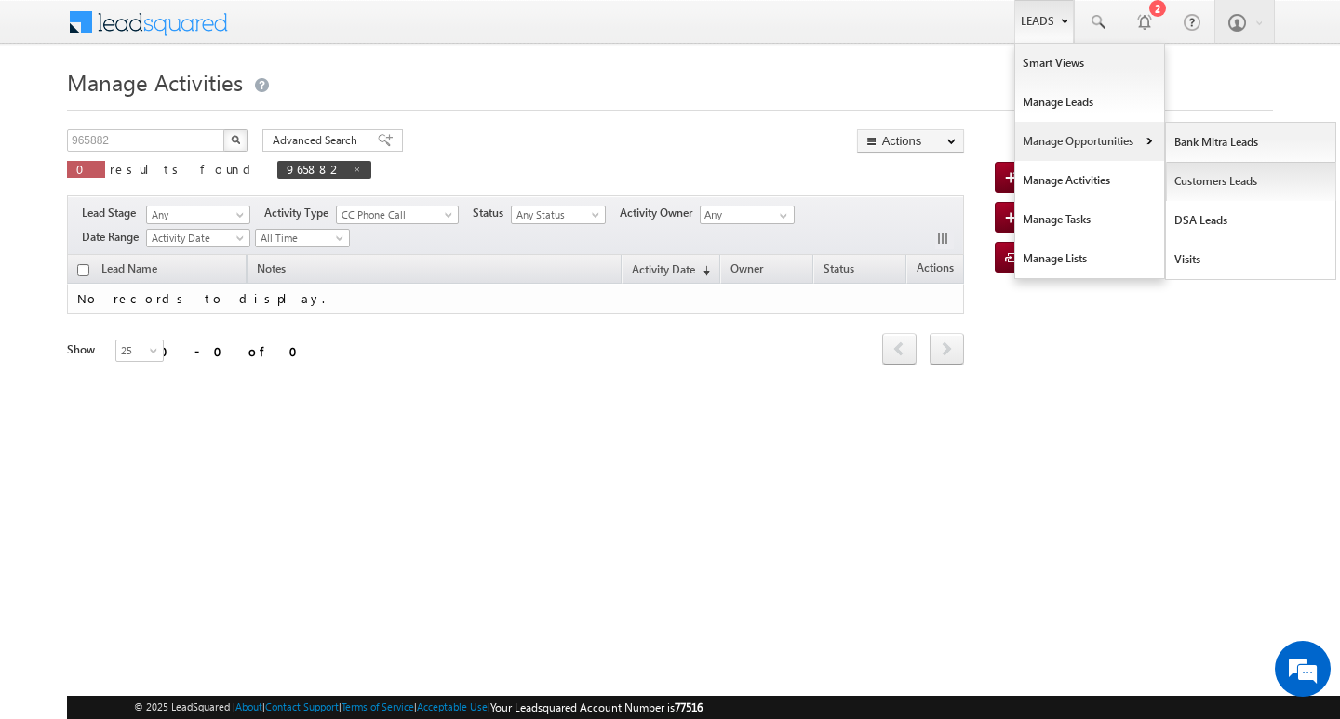 The width and height of the screenshot is (1340, 719). Describe the element at coordinates (1250, 260) in the screenshot. I see `a: Visits` at that location.